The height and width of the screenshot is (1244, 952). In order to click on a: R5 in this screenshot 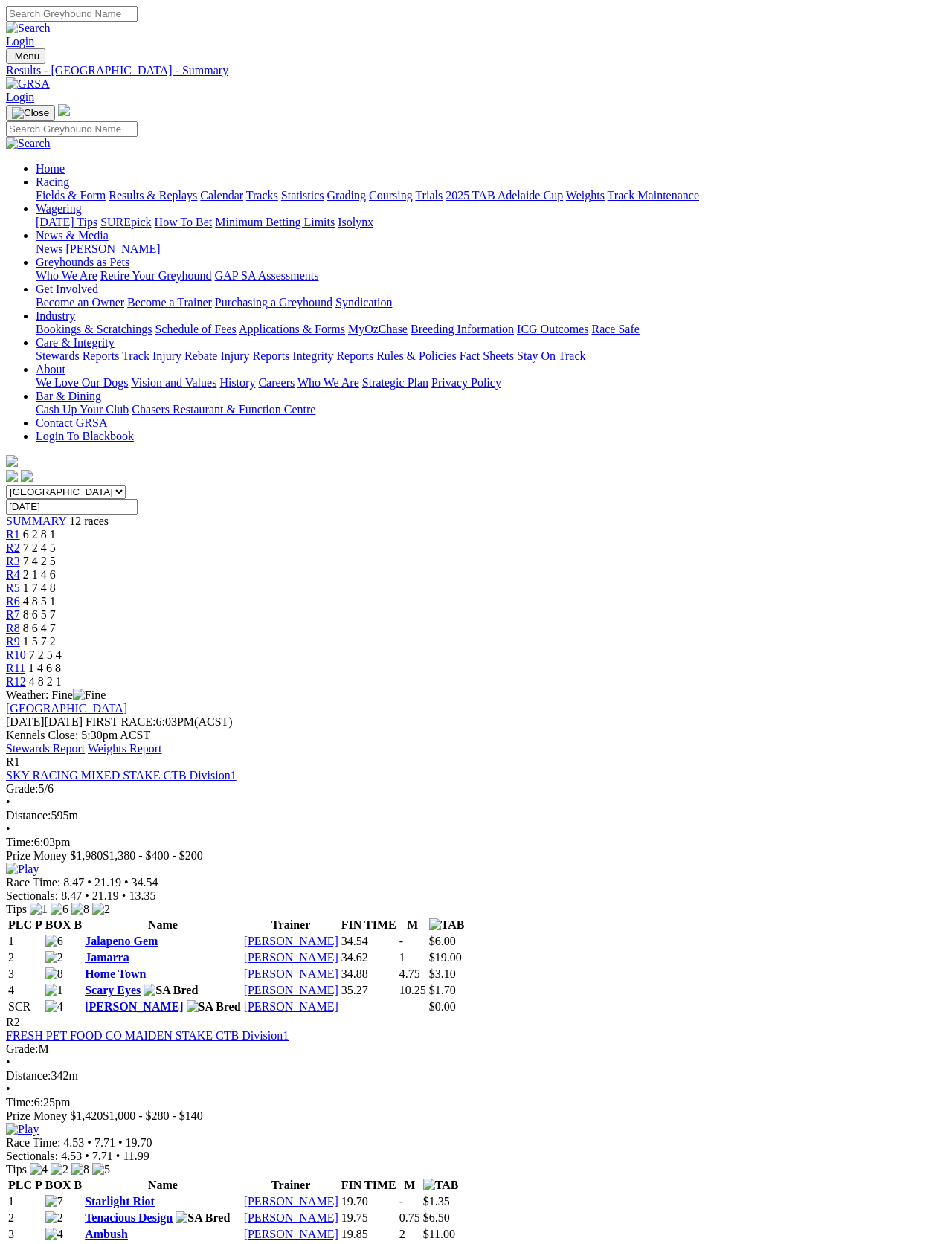, I will do `click(12, 588)`.